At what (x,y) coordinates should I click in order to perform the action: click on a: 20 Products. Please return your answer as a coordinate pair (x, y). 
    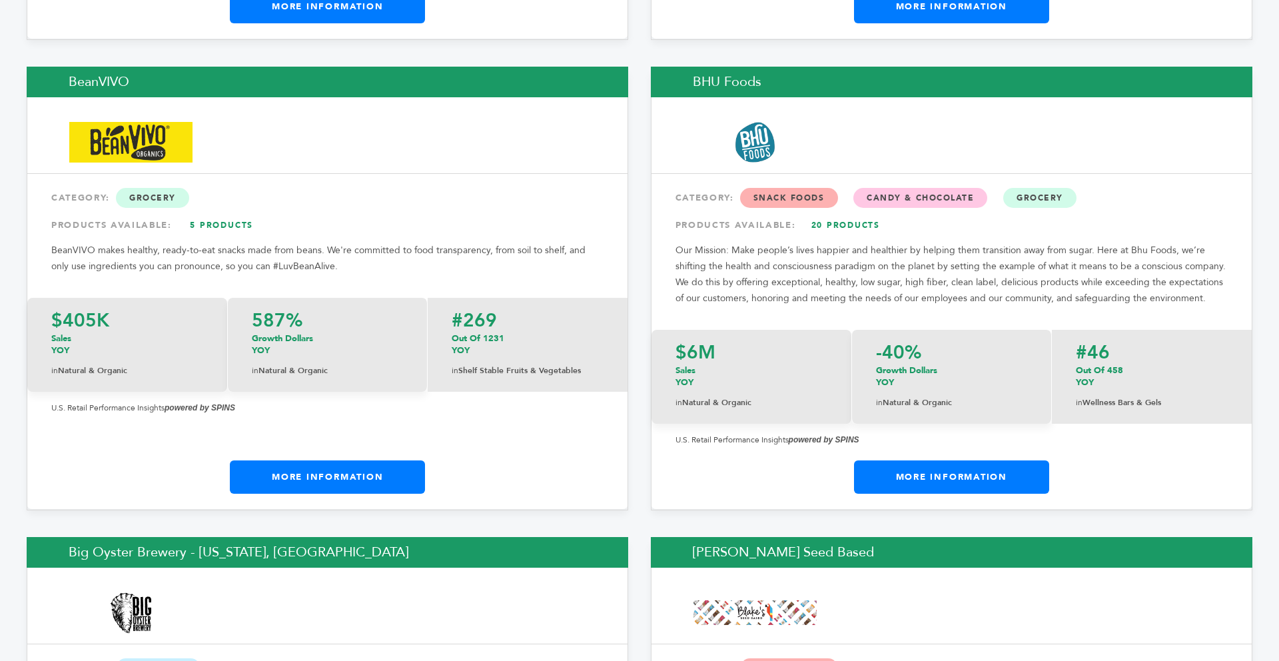
    Looking at the image, I should click on (845, 225).